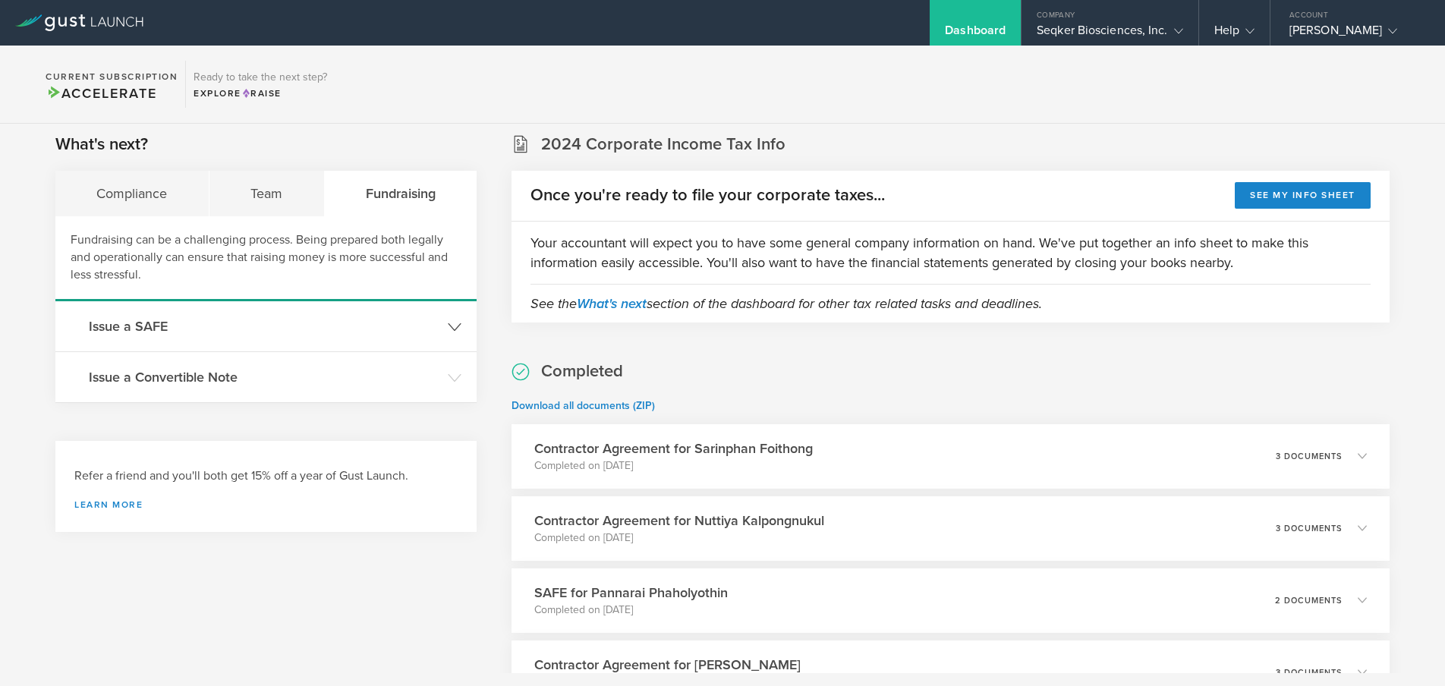 The width and height of the screenshot is (1445, 686). What do you see at coordinates (950, 253) in the screenshot?
I see `p: Your accountant will expect you to have some general company information on hand. We've put toget...` at bounding box center [950, 253].